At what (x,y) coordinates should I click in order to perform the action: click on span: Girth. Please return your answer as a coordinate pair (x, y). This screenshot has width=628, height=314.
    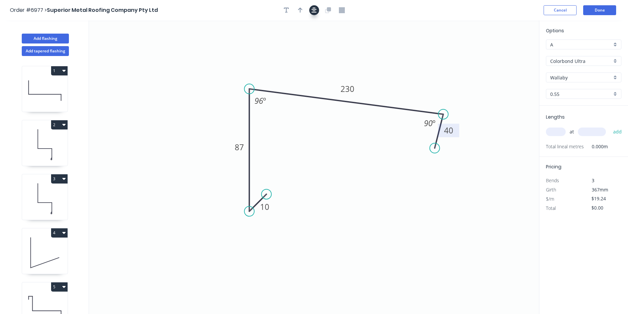
    Looking at the image, I should click on (550, 189).